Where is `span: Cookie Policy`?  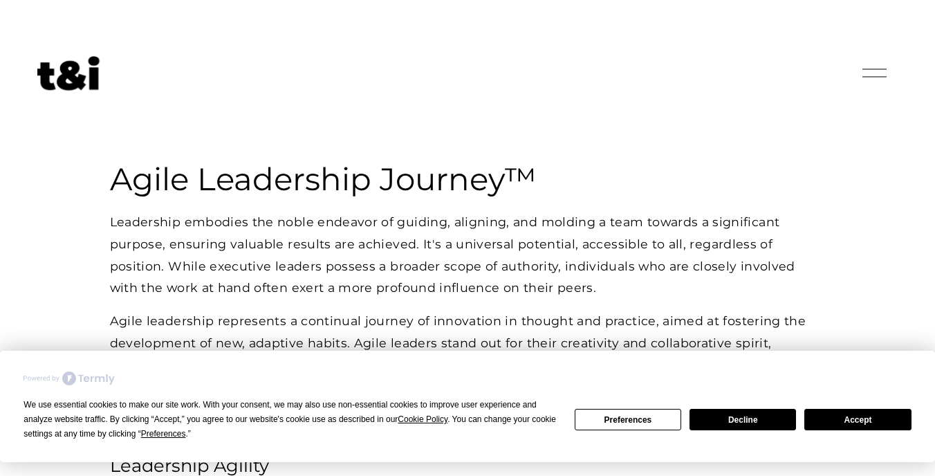 span: Cookie Policy is located at coordinates (422, 419).